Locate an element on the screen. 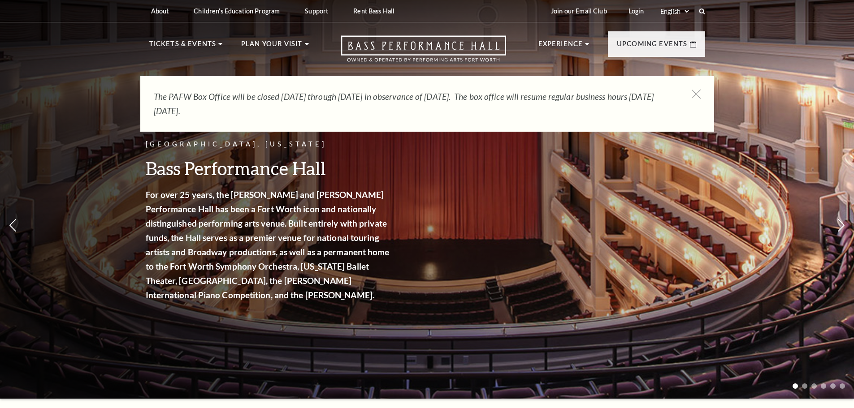 The image size is (854, 408). p: Support is located at coordinates (316, 11).